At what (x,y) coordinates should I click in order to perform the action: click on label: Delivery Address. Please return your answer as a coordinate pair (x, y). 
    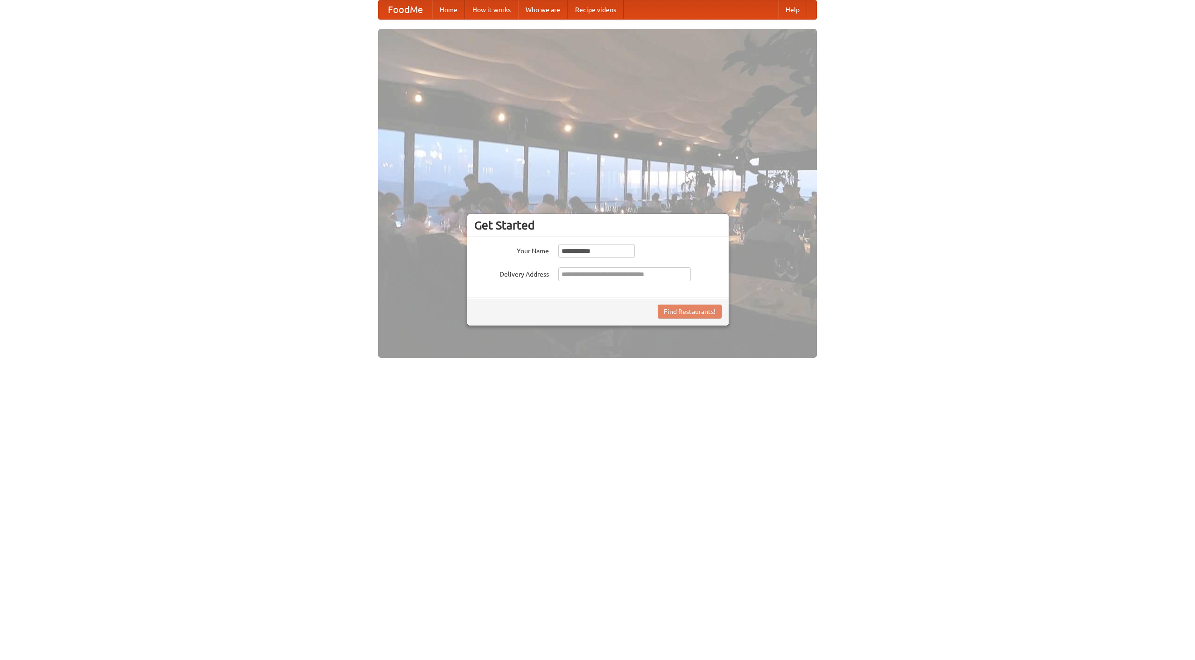
    Looking at the image, I should click on (511, 273).